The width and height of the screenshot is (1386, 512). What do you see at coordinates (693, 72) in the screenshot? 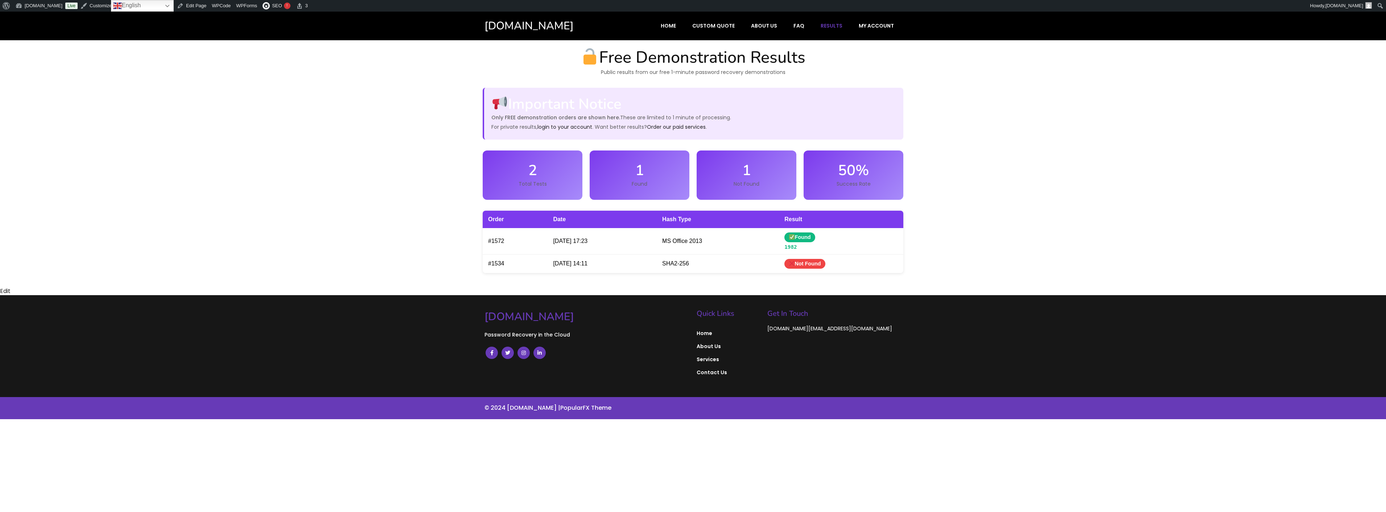
I see `p: Public results from our free 1-minute password recovery demonstrations` at bounding box center [693, 72].